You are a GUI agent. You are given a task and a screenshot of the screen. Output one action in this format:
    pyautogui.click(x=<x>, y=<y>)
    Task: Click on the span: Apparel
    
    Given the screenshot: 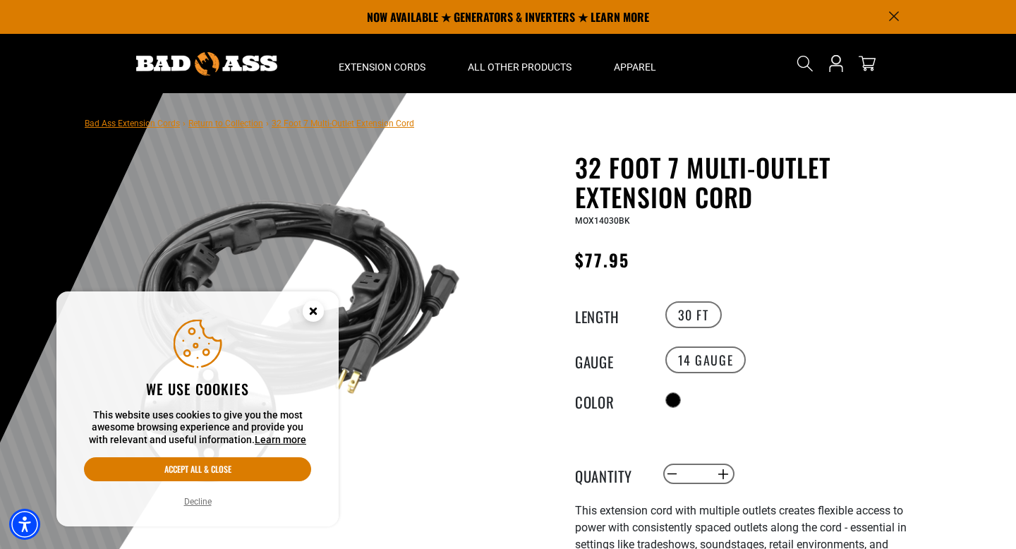 What is the action you would take?
    pyautogui.click(x=635, y=67)
    